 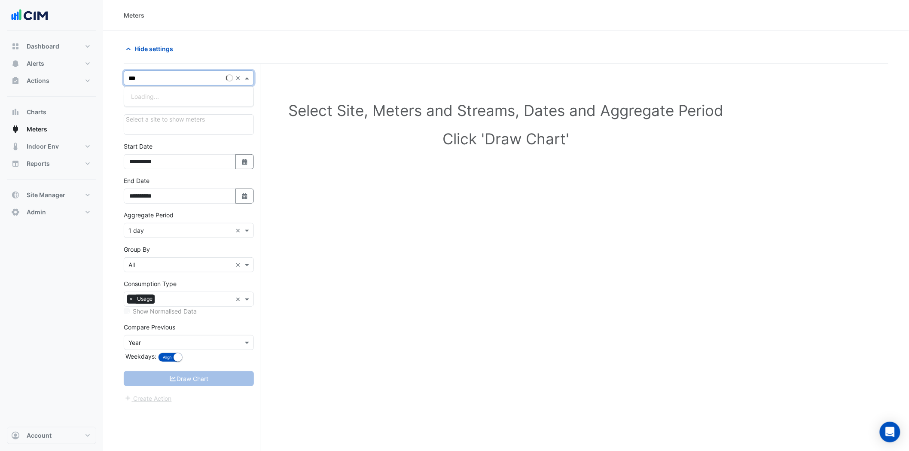 I want to click on button: Dashboard, so click(x=52, y=46).